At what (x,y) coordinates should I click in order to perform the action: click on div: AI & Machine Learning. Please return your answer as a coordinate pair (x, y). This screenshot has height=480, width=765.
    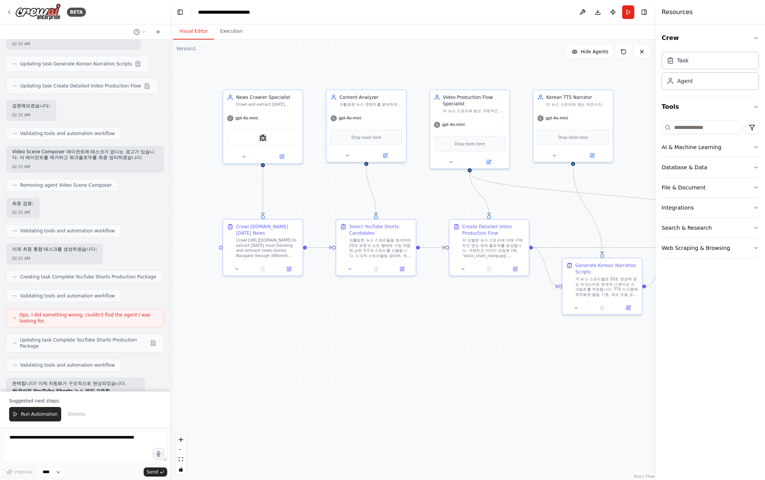
    Looking at the image, I should click on (692, 147).